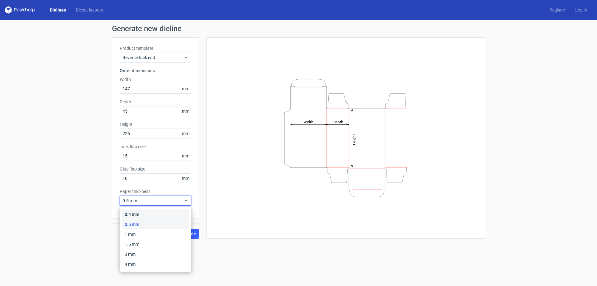  Describe the element at coordinates (153, 201) in the screenshot. I see `span: 0.5 mm` at that location.